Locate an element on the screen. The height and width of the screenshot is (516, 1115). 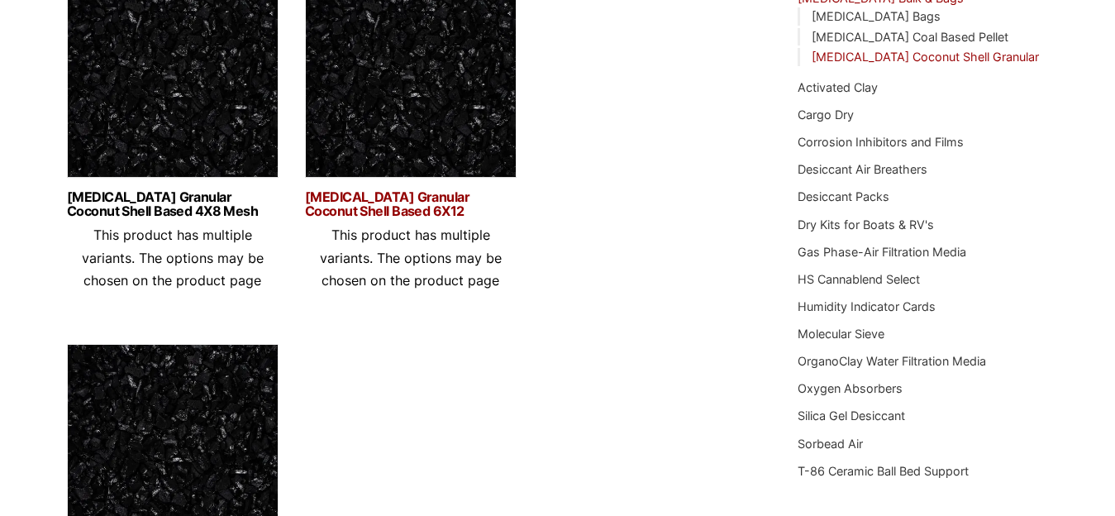
a: Corrosion Inhibitors and Films is located at coordinates (880, 141).